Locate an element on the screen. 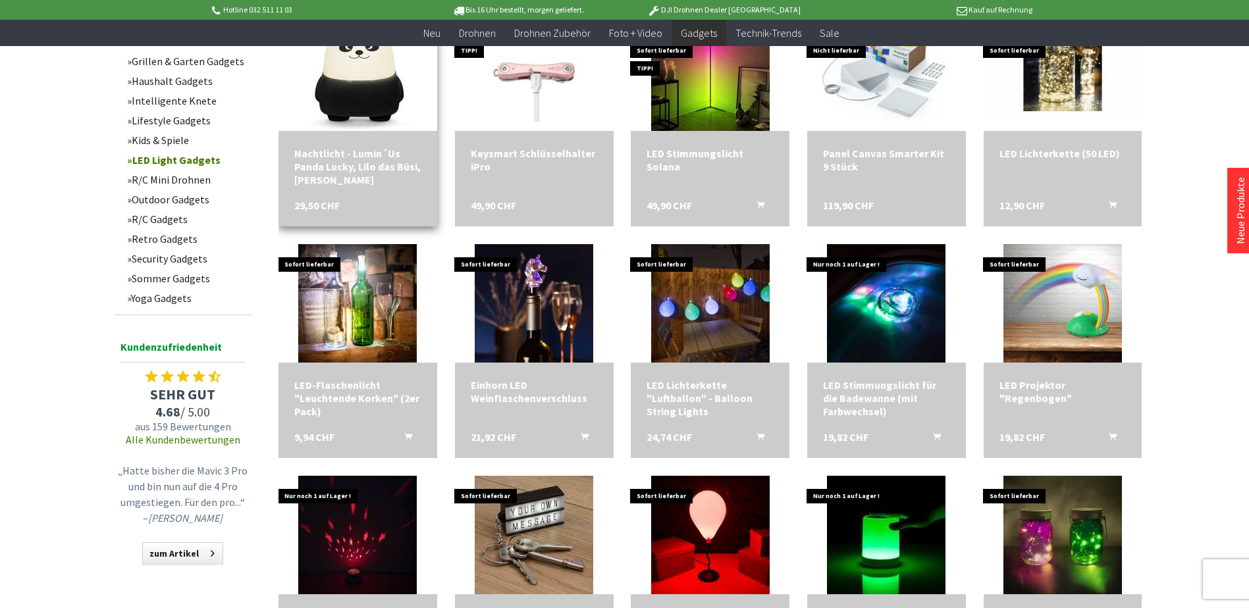 The height and width of the screenshot is (608, 1249). a: LED Lichterkette "Luftballon" - Balloon String Lights 24,74 CHF In den Warenkorb is located at coordinates (710, 398).